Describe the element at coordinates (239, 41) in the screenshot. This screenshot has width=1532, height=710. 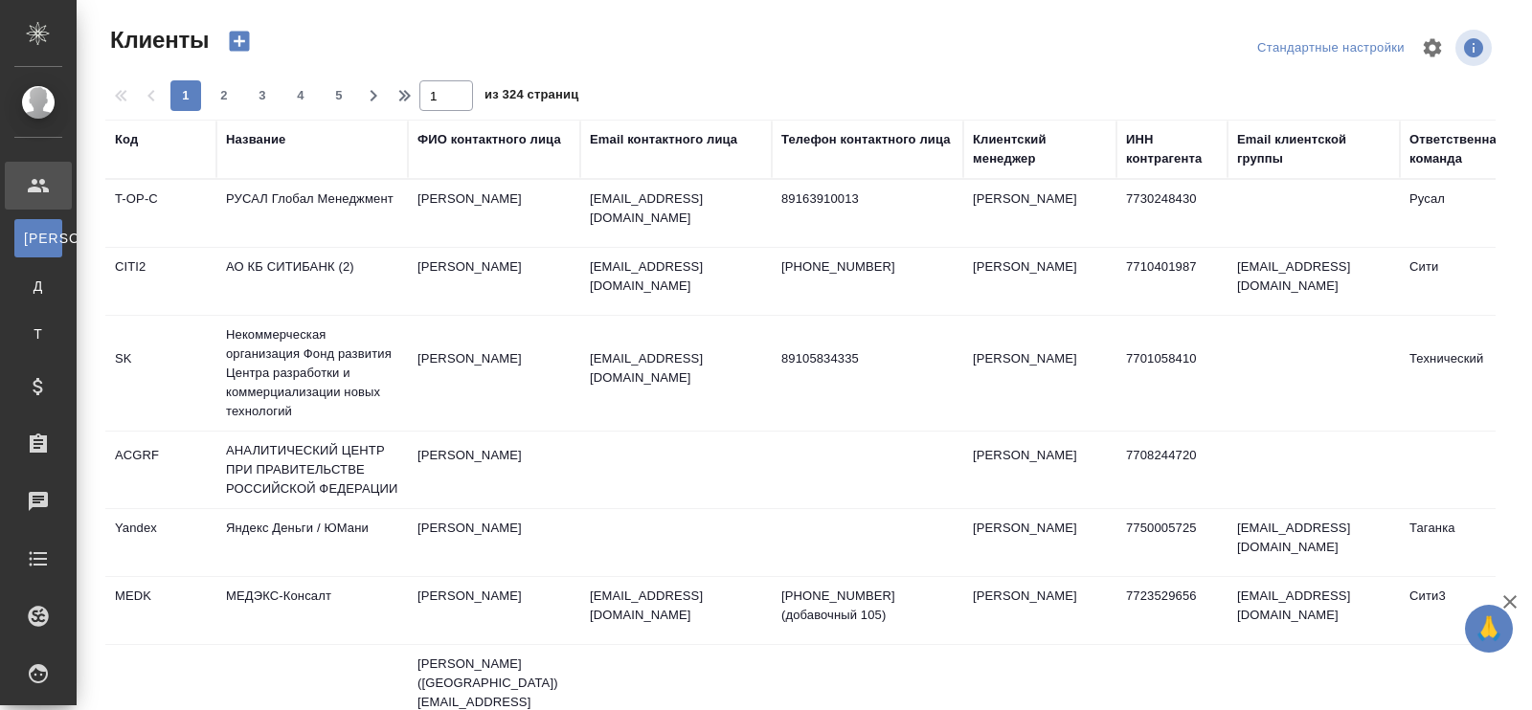
I see `button: Создать` at that location.